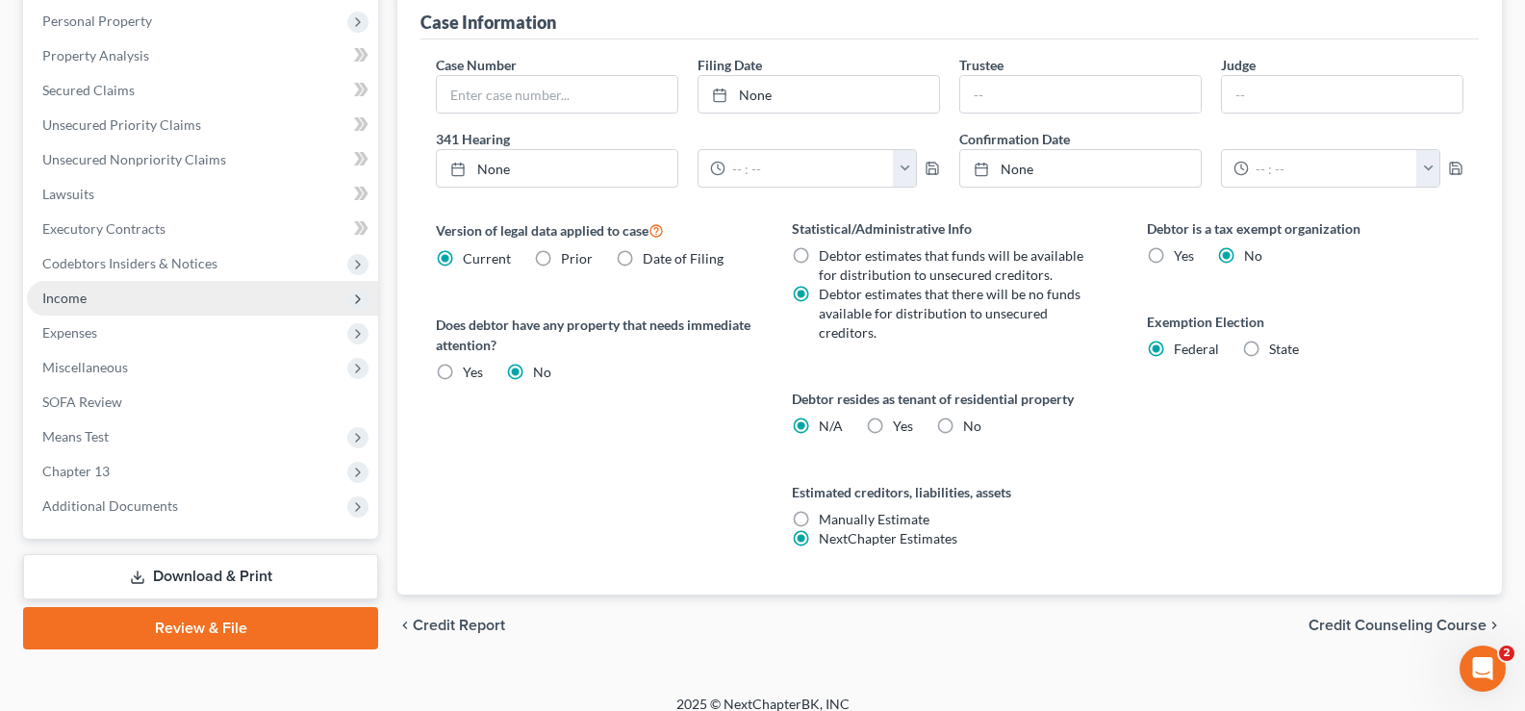  What do you see at coordinates (451, 625) in the screenshot?
I see `button: chevron_left Credit Report` at bounding box center [451, 625].